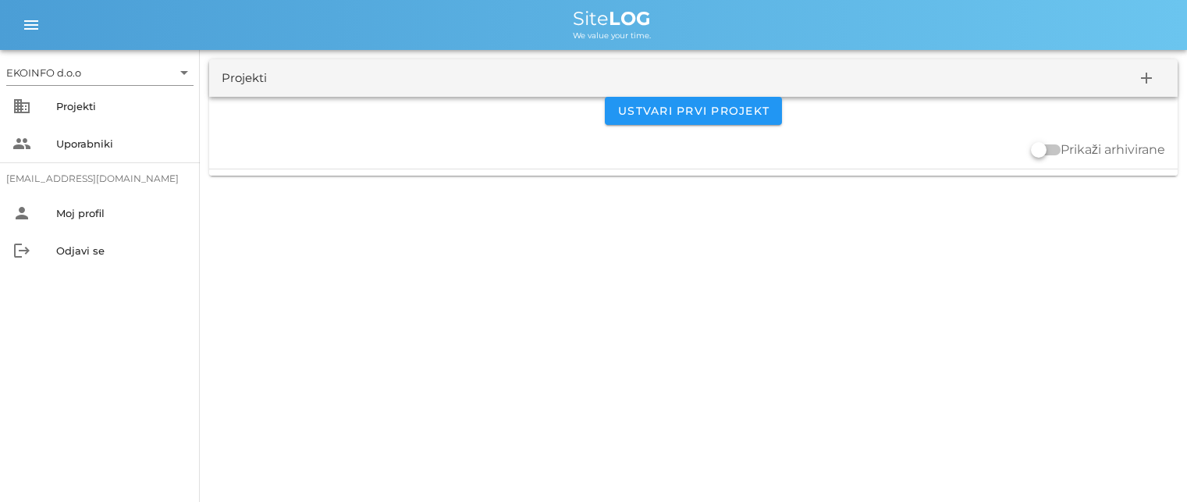  What do you see at coordinates (22, 106) in the screenshot?
I see `i: business` at bounding box center [22, 106].